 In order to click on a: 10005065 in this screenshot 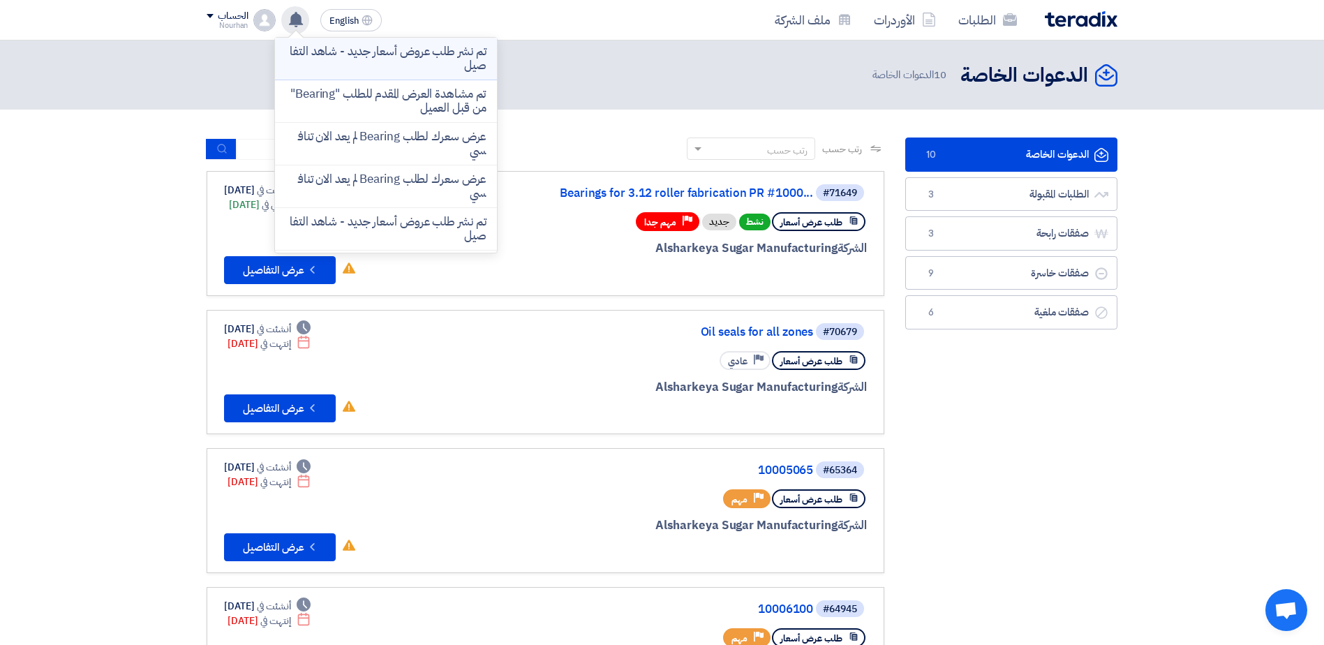, I will do `click(673, 470)`.